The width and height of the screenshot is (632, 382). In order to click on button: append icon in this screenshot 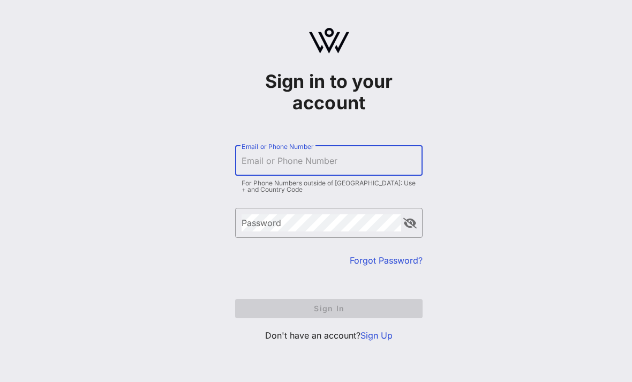, I will do `click(410, 223)`.